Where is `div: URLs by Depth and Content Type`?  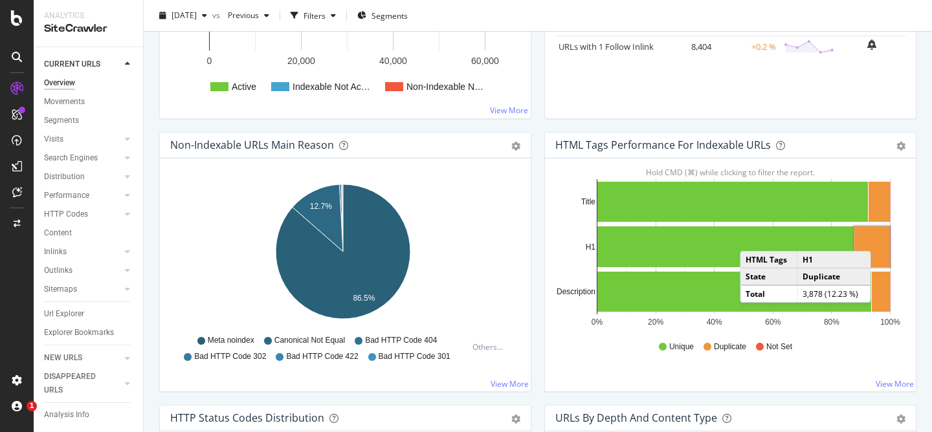
div: URLs by Depth and Content Type is located at coordinates (636, 418).